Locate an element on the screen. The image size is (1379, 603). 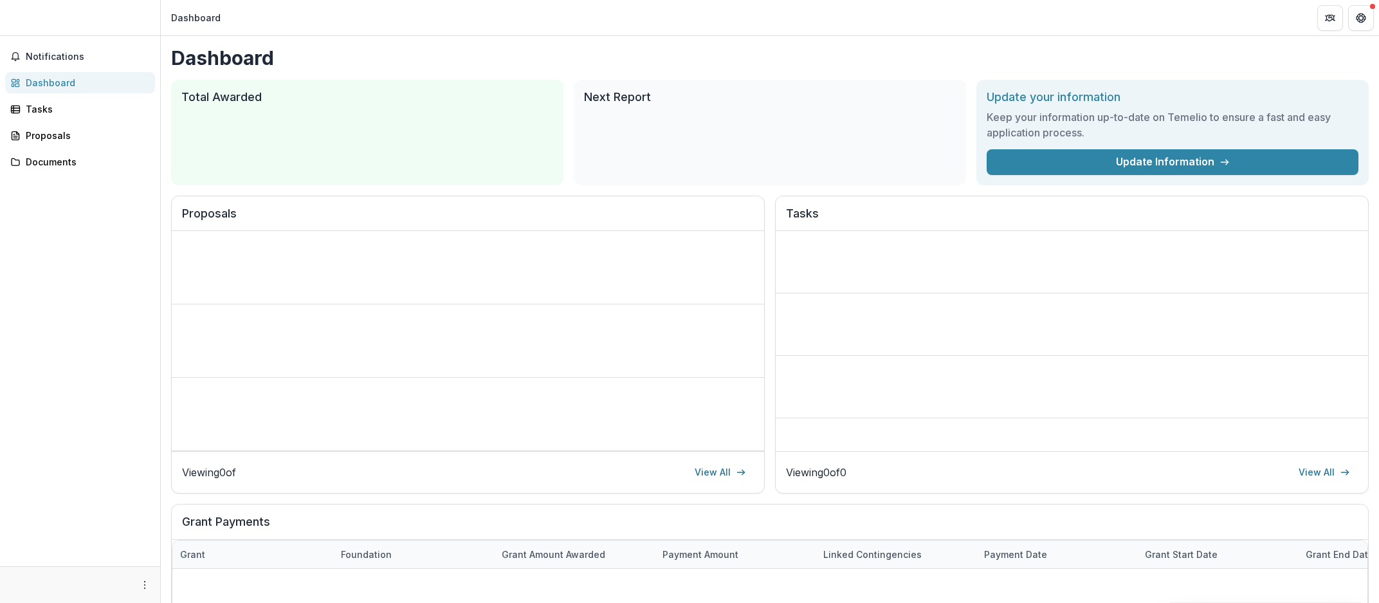
h2: Next Report is located at coordinates (770, 97).